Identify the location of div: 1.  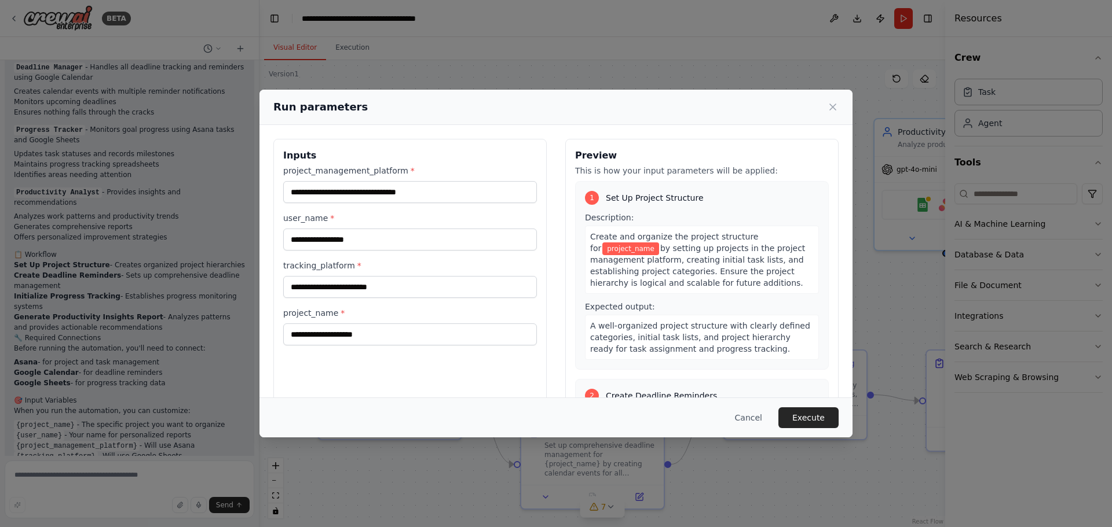
(592, 198).